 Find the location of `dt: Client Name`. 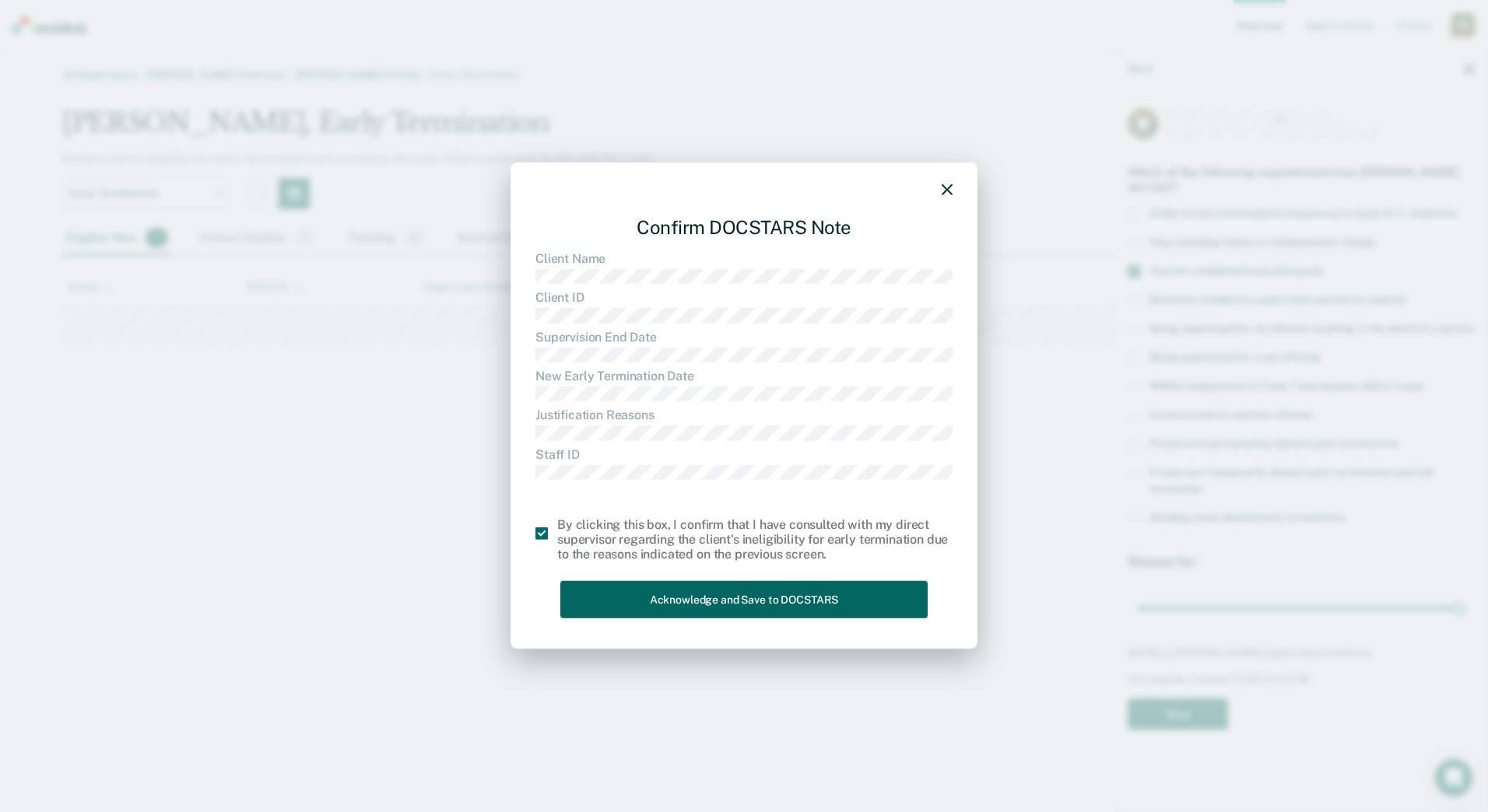

dt: Client Name is located at coordinates (744, 258).